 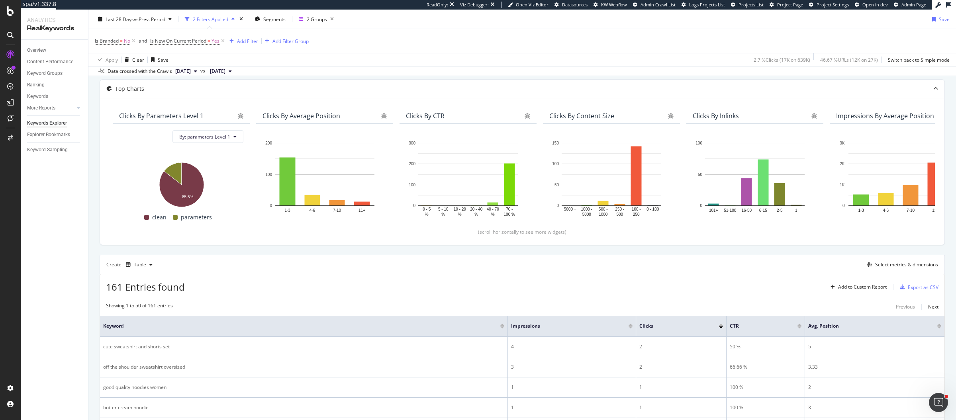 I want to click on span: Project Settings, so click(x=833, y=4).